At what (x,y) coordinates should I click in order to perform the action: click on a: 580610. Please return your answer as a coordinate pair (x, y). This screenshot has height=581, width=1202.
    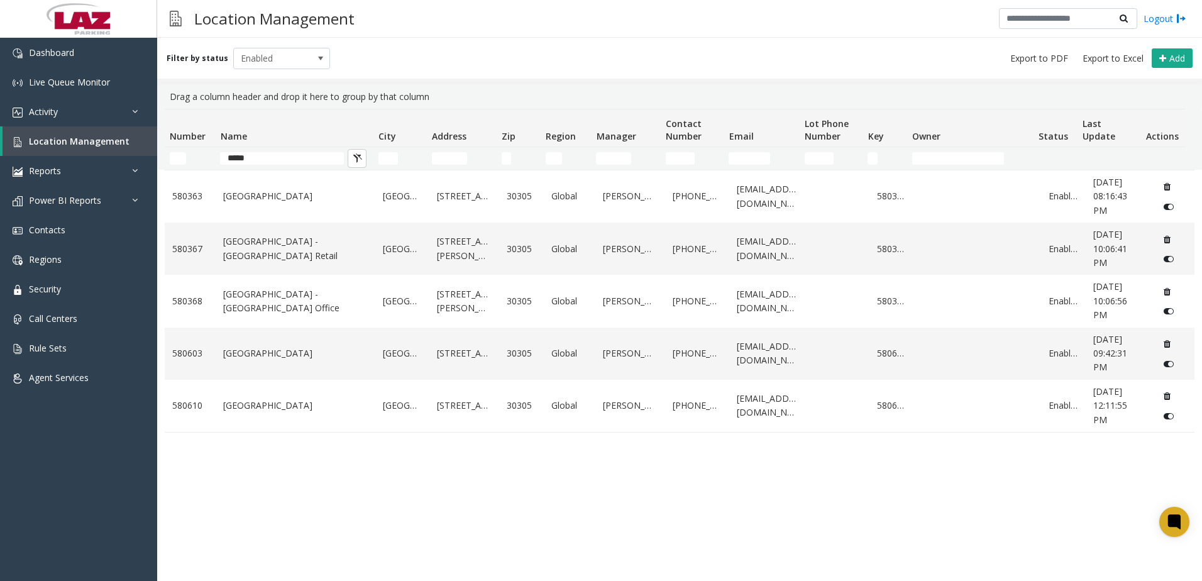
    Looking at the image, I should click on (892, 406).